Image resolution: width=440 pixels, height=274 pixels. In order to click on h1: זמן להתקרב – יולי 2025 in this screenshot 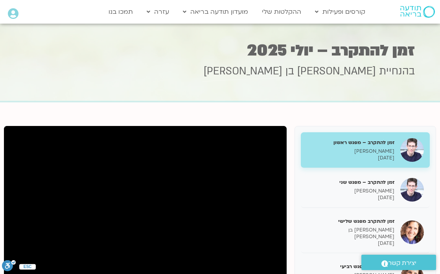, I will do `click(220, 50)`.